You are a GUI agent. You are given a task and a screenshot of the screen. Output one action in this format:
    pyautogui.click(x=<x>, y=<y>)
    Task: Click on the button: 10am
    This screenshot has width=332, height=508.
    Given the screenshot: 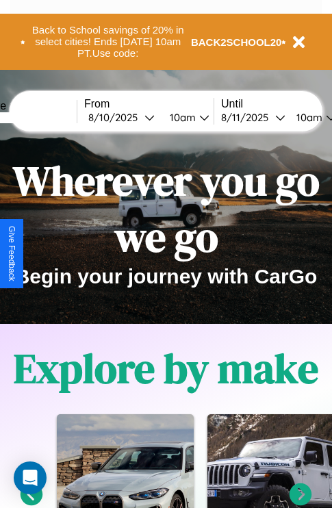 What is the action you would take?
    pyautogui.click(x=186, y=117)
    